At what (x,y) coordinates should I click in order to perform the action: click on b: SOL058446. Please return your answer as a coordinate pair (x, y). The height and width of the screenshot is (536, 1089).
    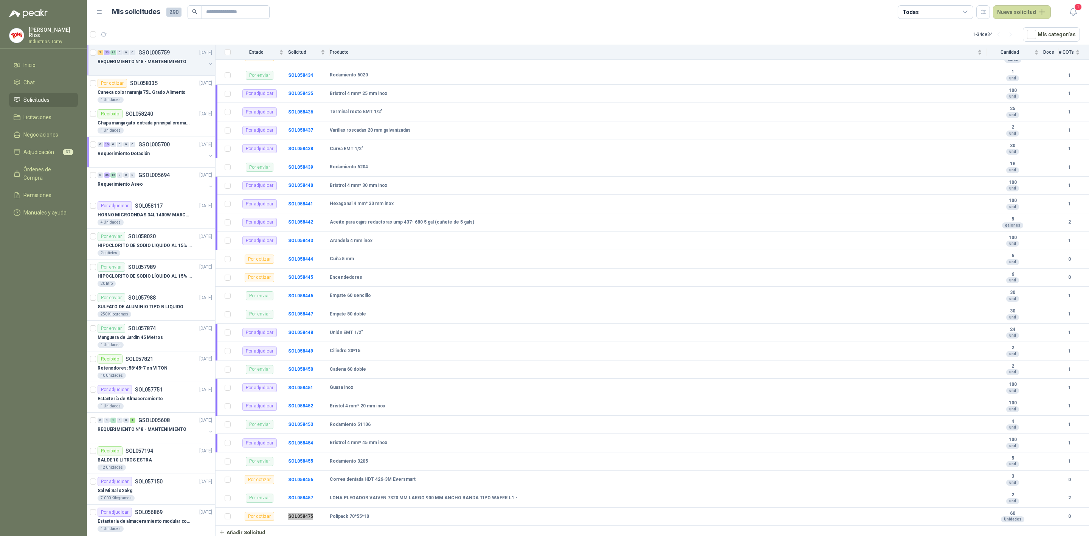
    Looking at the image, I should click on (301, 296).